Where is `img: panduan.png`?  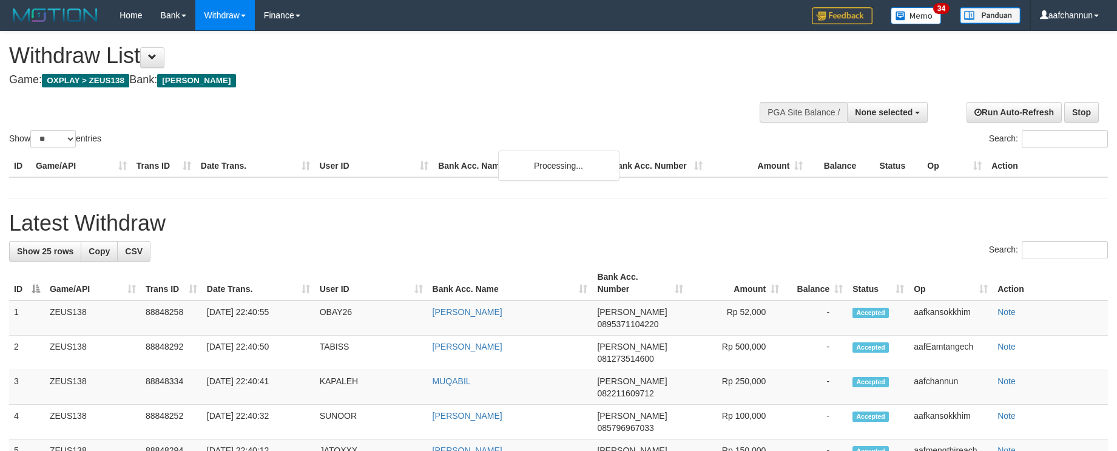 img: panduan.png is located at coordinates (990, 15).